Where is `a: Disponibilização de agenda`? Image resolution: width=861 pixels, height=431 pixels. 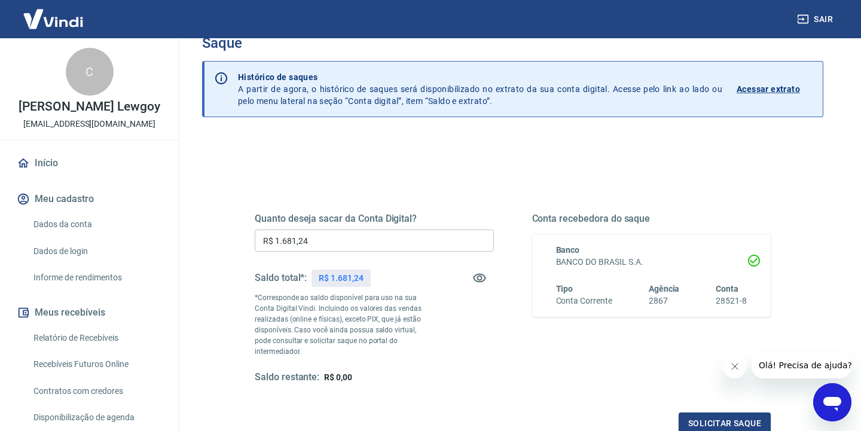 a: Disponibilização de agenda is located at coordinates (96, 417).